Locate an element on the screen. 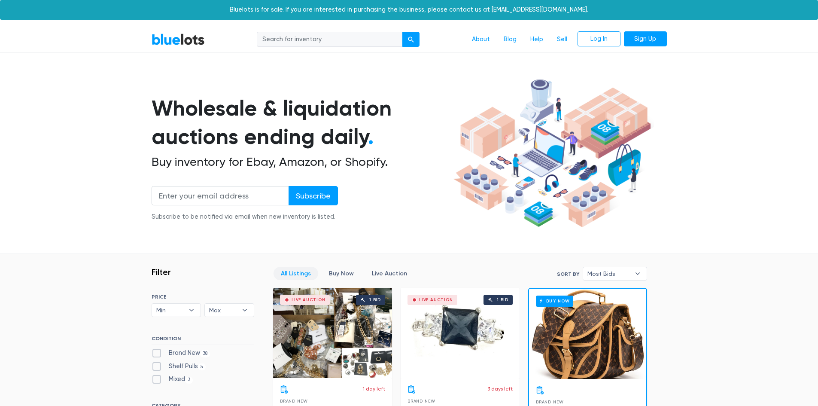  div: Subscribe to be notified via email when new inventory is listed. is located at coordinates (245, 217).